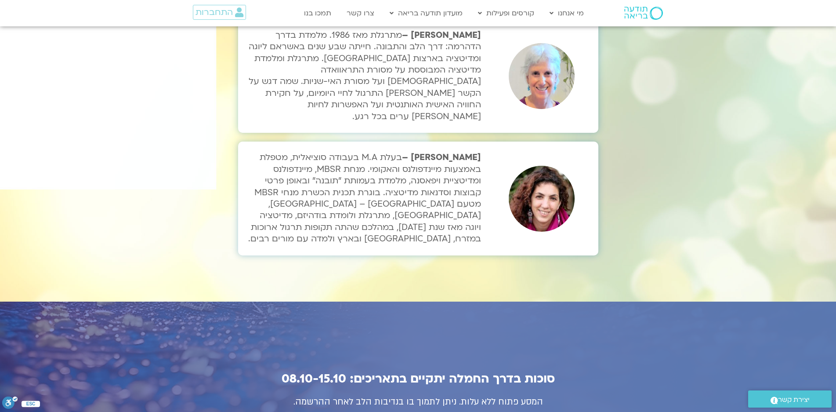  What do you see at coordinates (362, 76) in the screenshot?
I see `p: מתרגלת מאז 1986. מלמדת בדרך הדהרמה: דרך הלב והתבונה. חייתה שבע שנים באשראם ליוגה ומדיטציה בארצות ...` at bounding box center [362, 76].